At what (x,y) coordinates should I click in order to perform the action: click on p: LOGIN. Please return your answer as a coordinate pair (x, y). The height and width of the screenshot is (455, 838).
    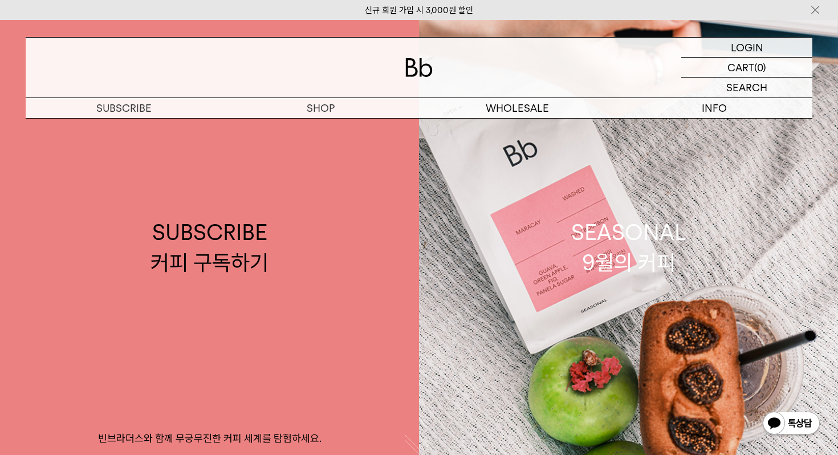
    Looking at the image, I should click on (747, 47).